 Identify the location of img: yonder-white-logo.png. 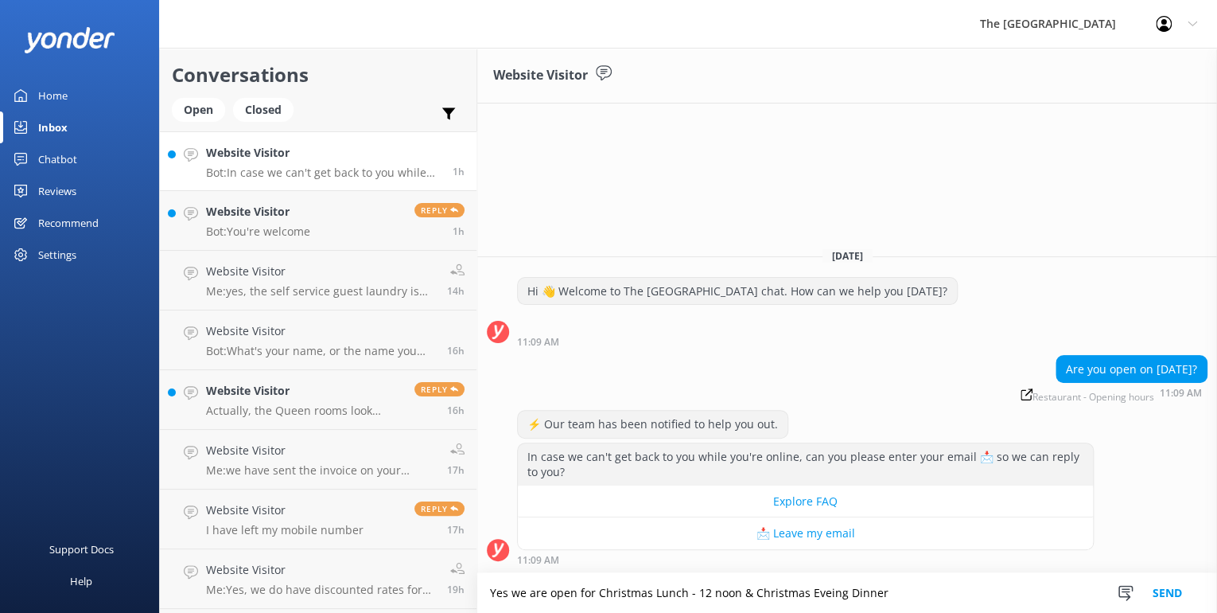
(69, 40).